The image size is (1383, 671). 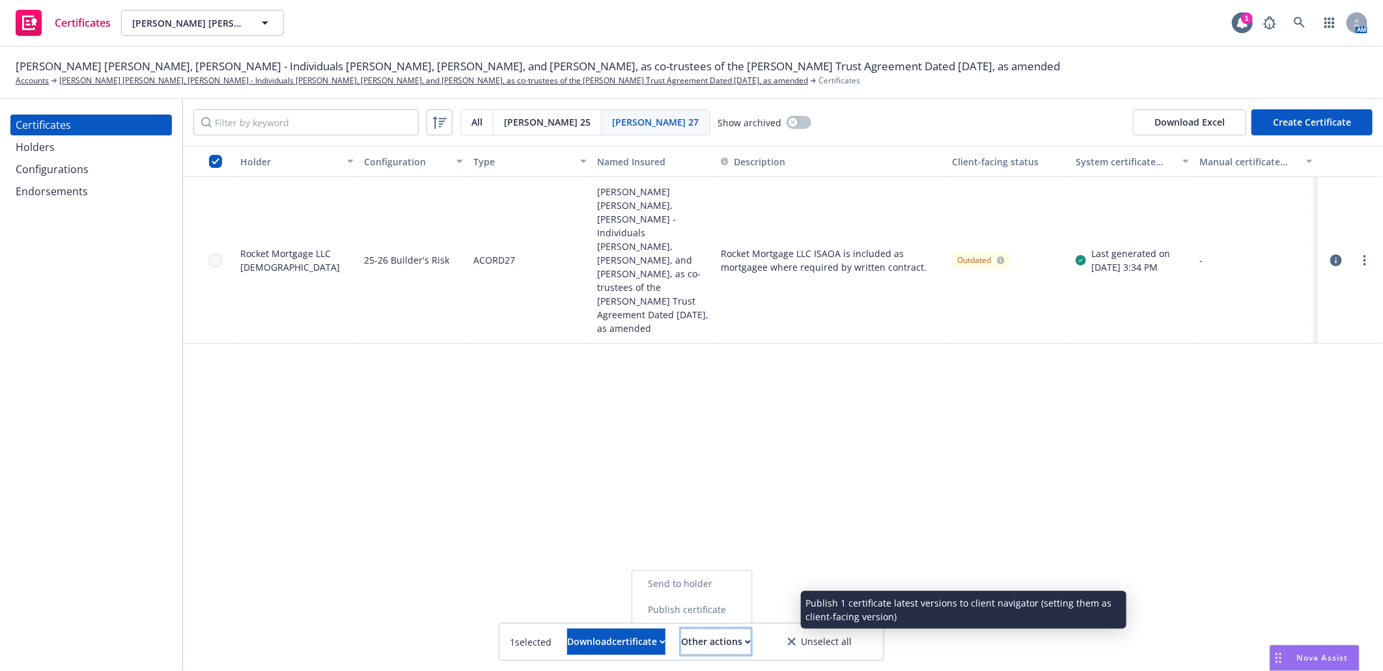 What do you see at coordinates (1009, 161) in the screenshot?
I see `div: Client-facing status` at bounding box center [1009, 161].